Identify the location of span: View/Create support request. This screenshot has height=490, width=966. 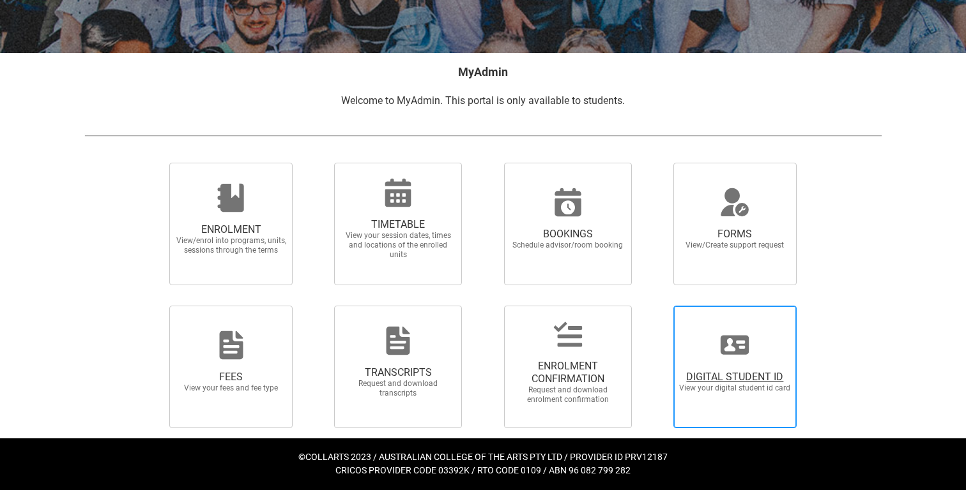
(734, 245).